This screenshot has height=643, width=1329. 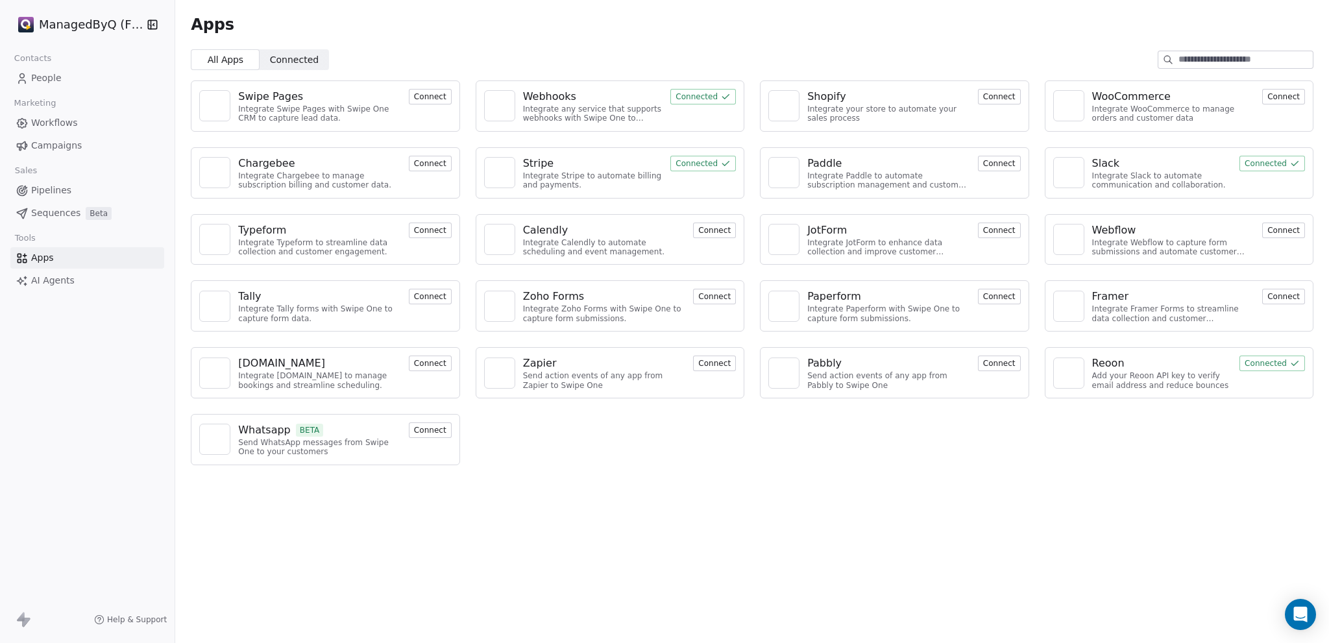 I want to click on a: AI Agents, so click(x=87, y=280).